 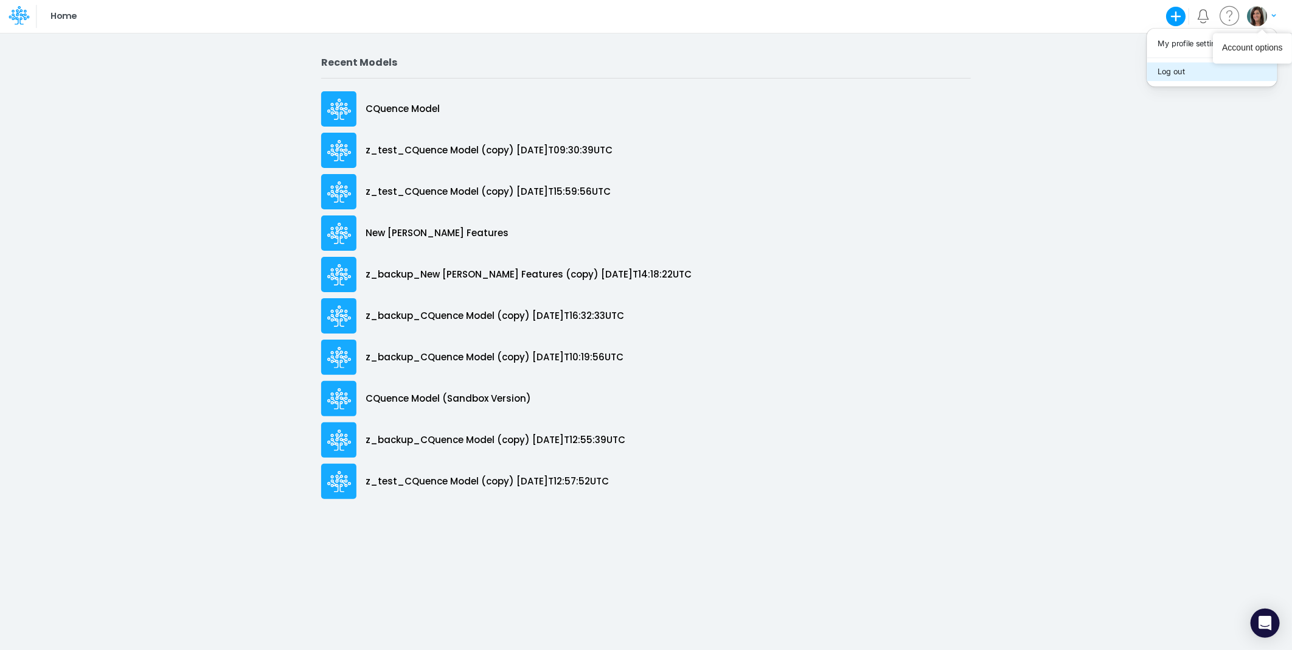 I want to click on div: Open Intercom Messenger, so click(x=1265, y=623).